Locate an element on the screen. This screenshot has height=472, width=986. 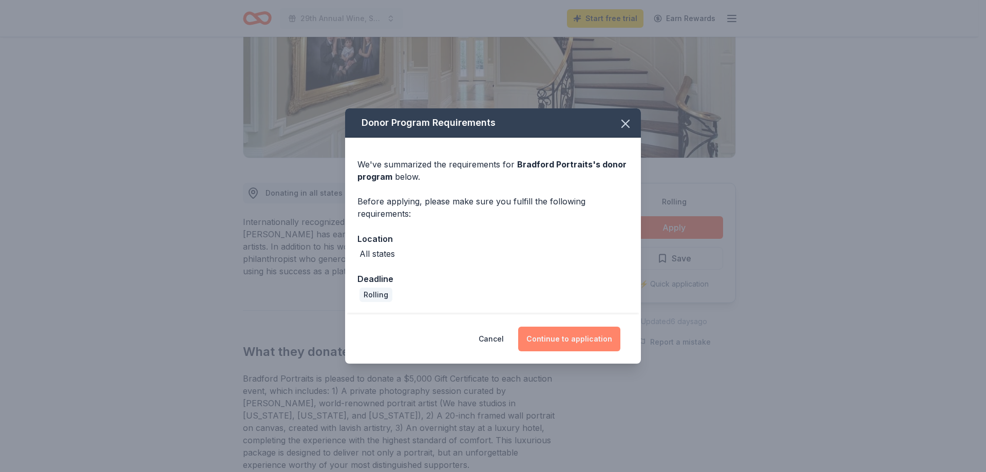
div: Location is located at coordinates (493, 239).